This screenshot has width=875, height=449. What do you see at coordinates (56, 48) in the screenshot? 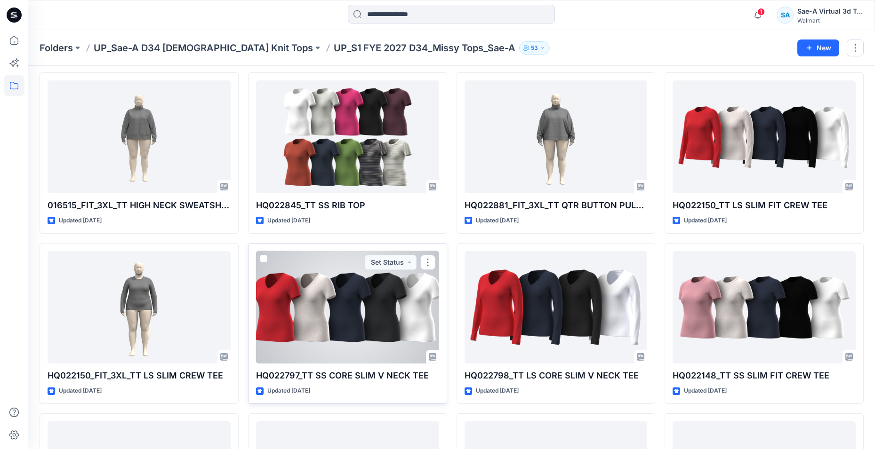
I see `a: Folders` at bounding box center [56, 48].